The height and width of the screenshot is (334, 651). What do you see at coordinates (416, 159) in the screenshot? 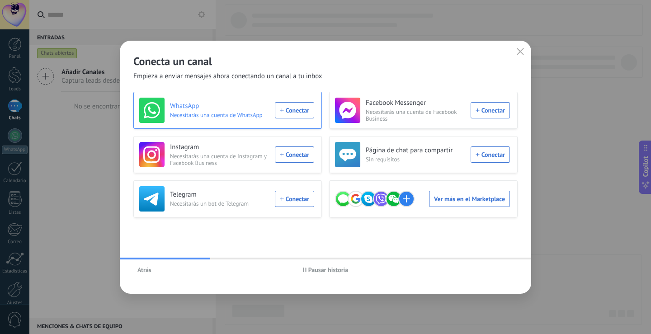
I see `span: Sin requisitos` at bounding box center [416, 159].